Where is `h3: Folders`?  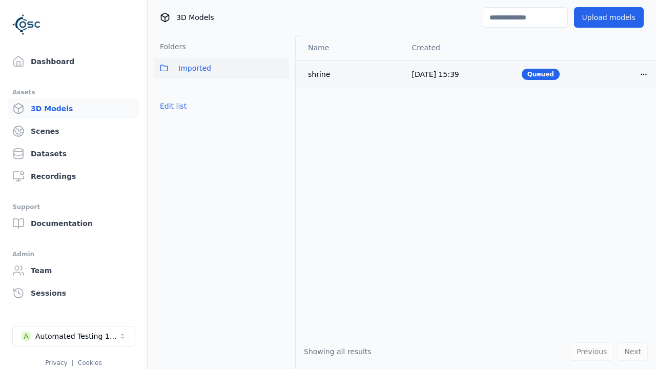
h3: Folders is located at coordinates (170, 47).